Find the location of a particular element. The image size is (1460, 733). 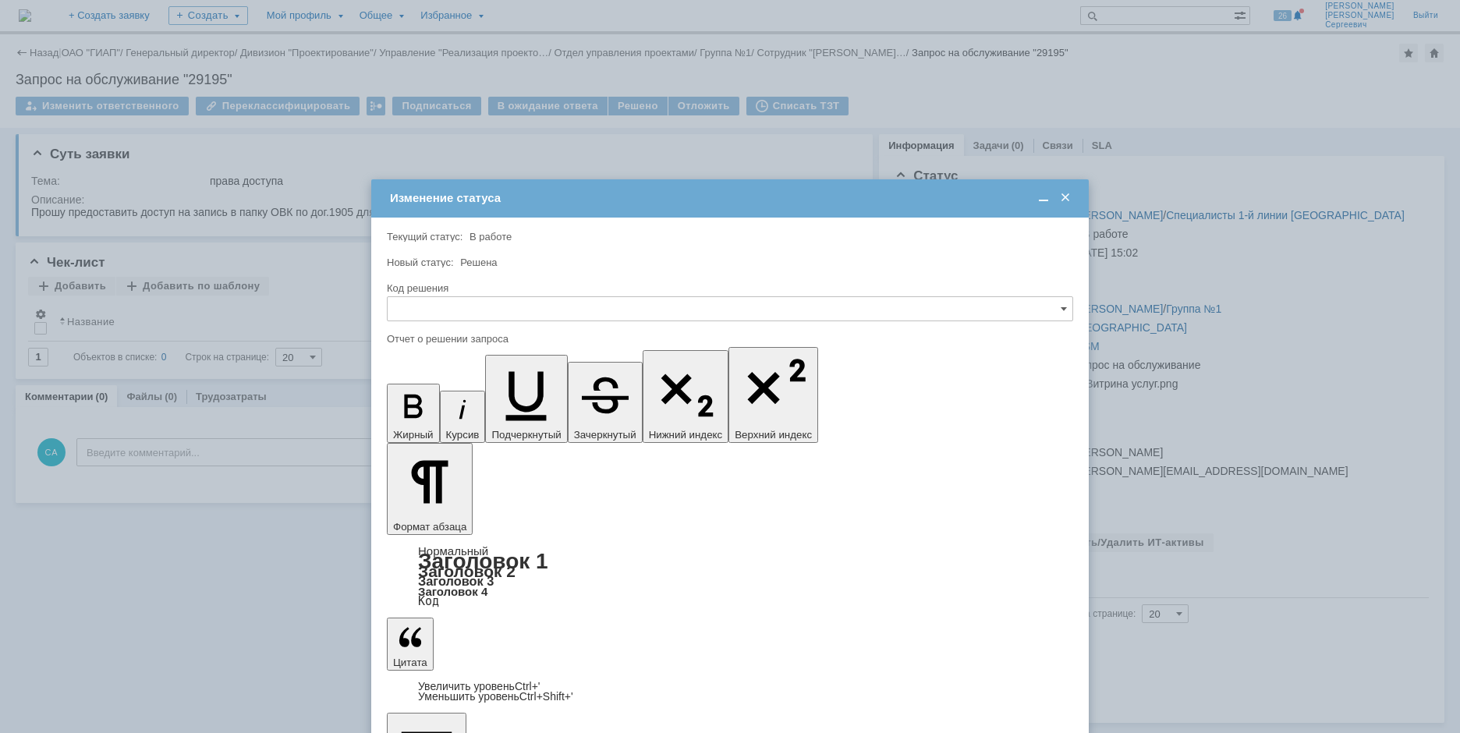

a: Код is located at coordinates (428, 601).